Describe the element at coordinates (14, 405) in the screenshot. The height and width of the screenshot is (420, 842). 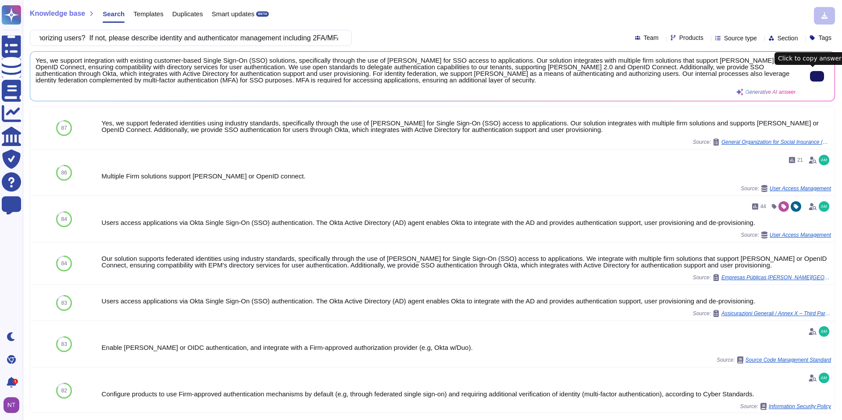
I see `button: user` at that location.